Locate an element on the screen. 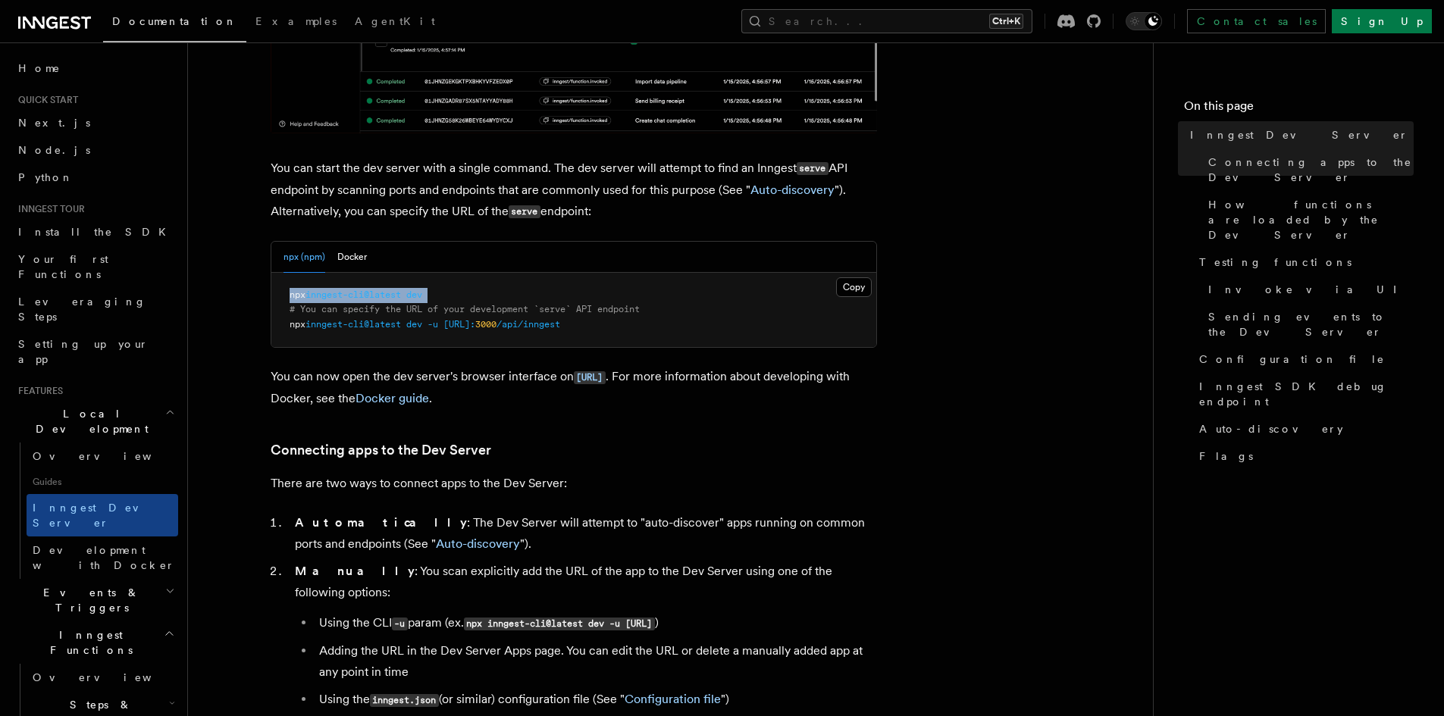 The width and height of the screenshot is (1444, 716). a: Next.js is located at coordinates (95, 123).